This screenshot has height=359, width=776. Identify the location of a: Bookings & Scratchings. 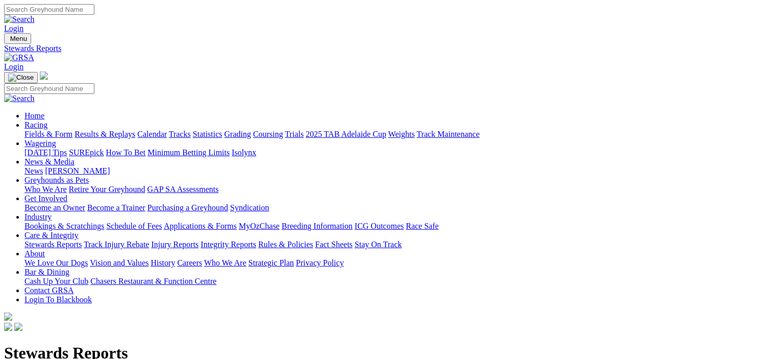
(64, 226).